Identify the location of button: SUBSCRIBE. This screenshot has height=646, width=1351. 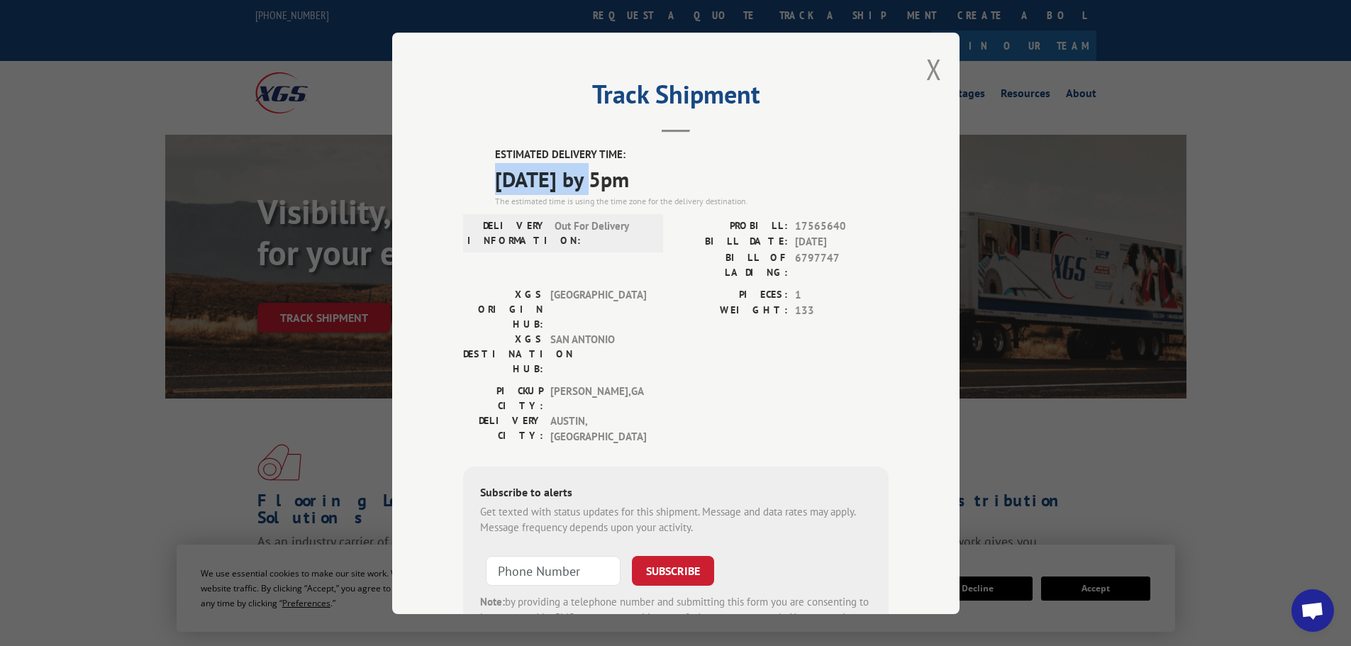
(673, 570).